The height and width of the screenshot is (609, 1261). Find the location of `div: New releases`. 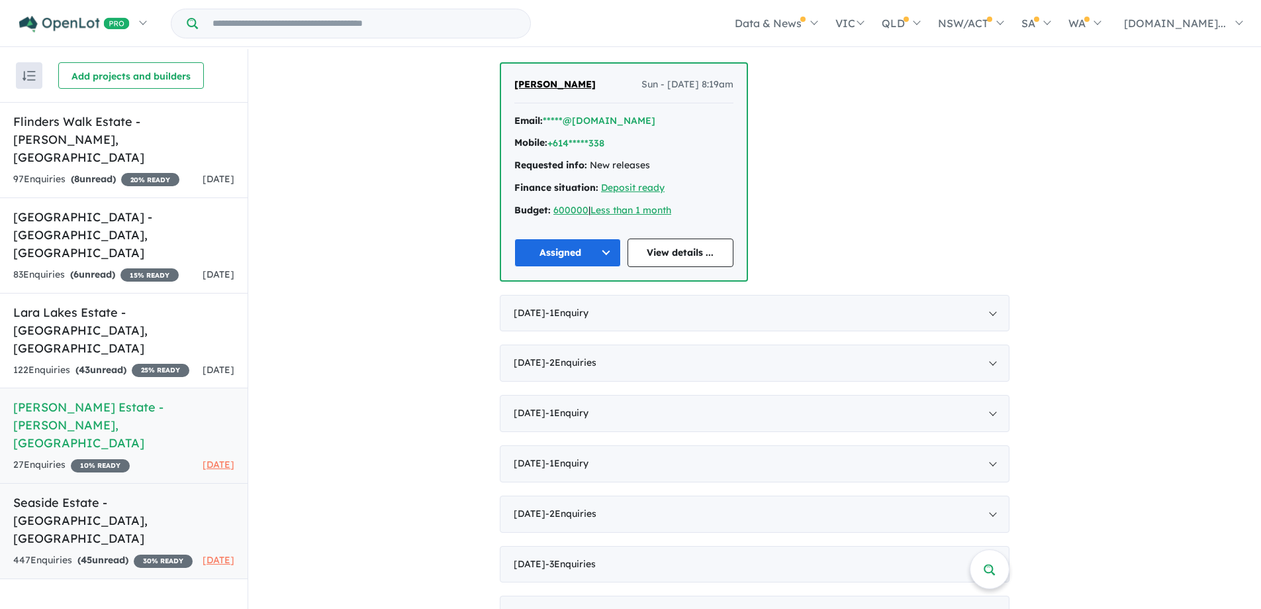

div: New releases is located at coordinates (624, 166).